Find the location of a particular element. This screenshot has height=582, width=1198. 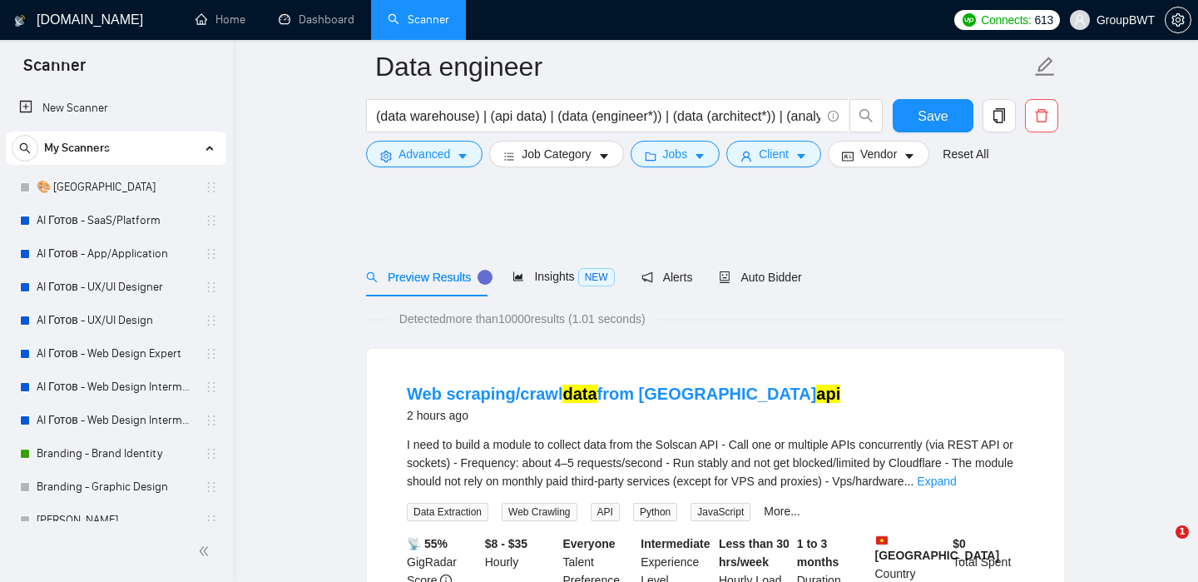

button: delete is located at coordinates (1042, 116).